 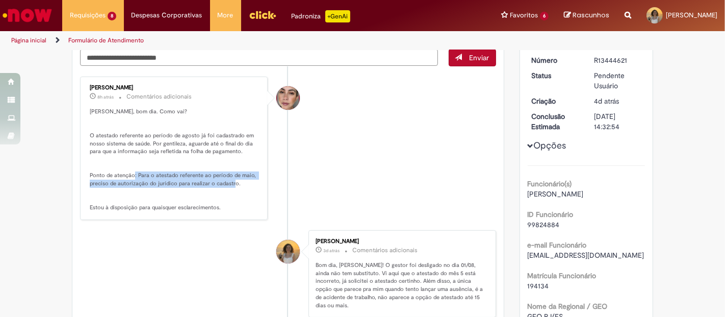 What do you see at coordinates (29, 40) in the screenshot?
I see `a: Página inicial` at bounding box center [29, 40].